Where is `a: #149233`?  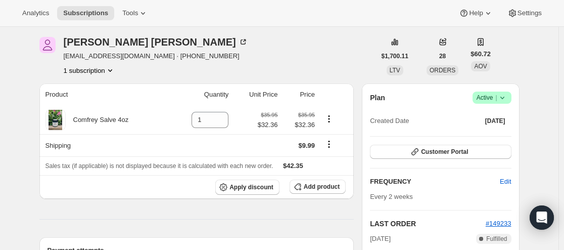
a: #149233 is located at coordinates (499, 223).